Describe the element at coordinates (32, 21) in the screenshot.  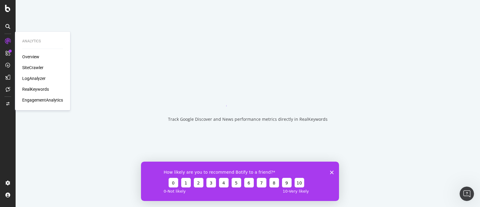
I see `button: 0` at that location.